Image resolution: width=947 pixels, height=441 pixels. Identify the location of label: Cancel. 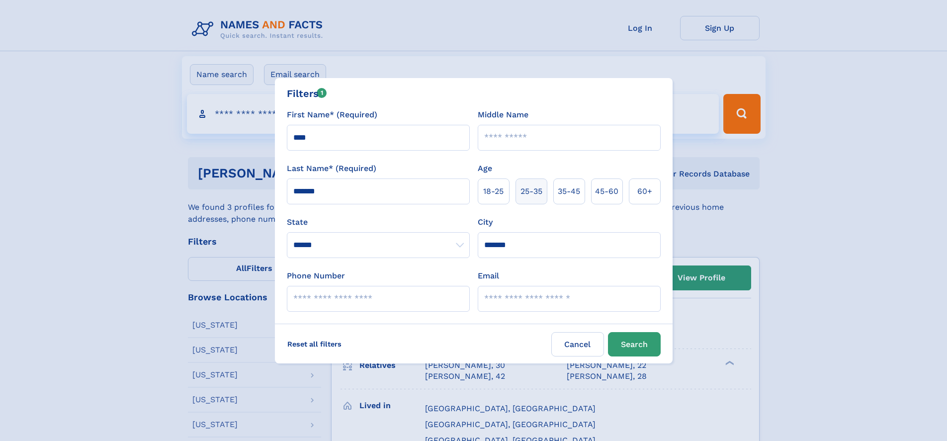
(578, 344).